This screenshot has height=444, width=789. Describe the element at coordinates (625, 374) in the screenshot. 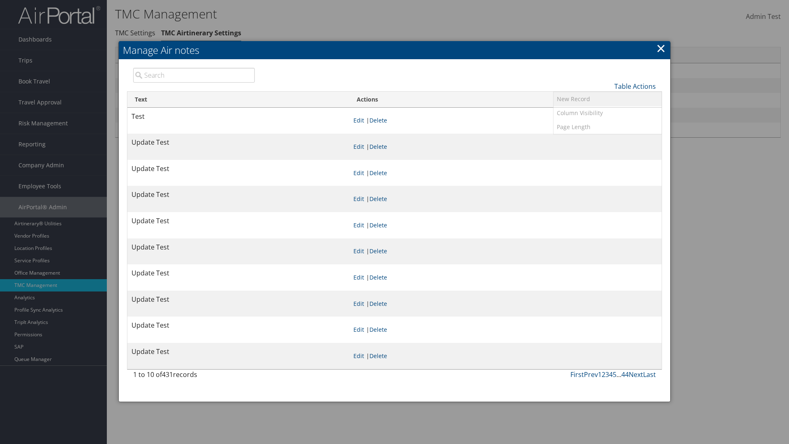

I see `a: 44` at that location.